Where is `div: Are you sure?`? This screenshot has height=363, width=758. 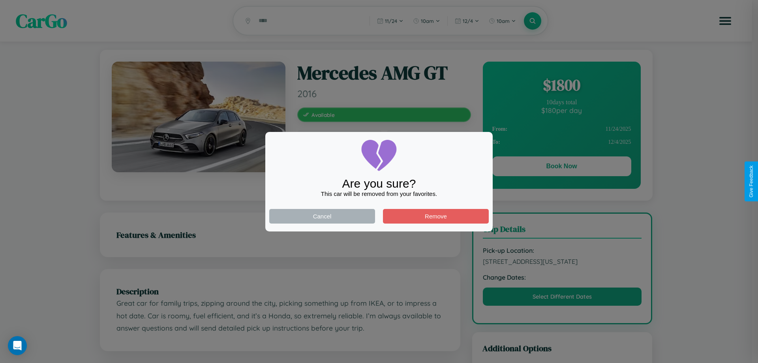
div: Are you sure? is located at coordinates (379, 184).